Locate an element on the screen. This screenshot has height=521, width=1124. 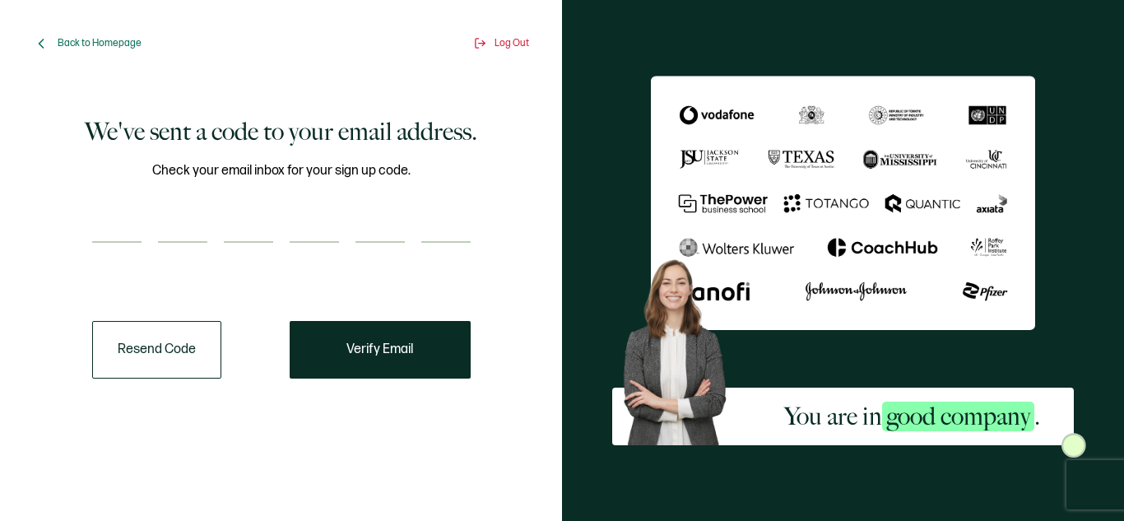
h1: We've sent a code to your email address. is located at coordinates (281, 132).